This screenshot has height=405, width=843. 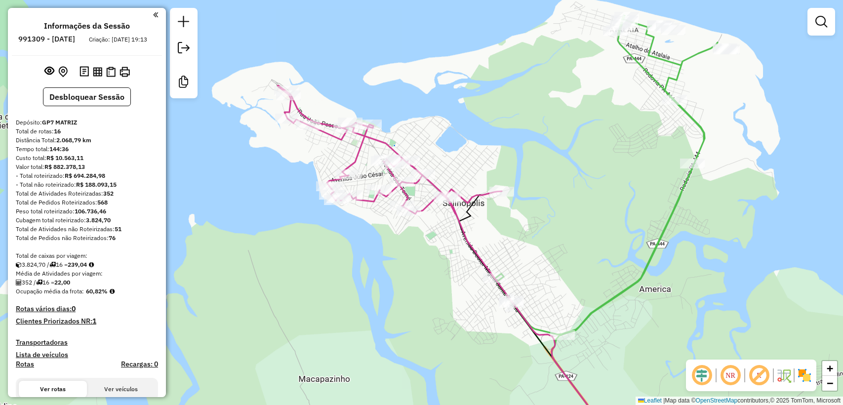 I want to click on div: Peso total roteirizado:, so click(x=87, y=211).